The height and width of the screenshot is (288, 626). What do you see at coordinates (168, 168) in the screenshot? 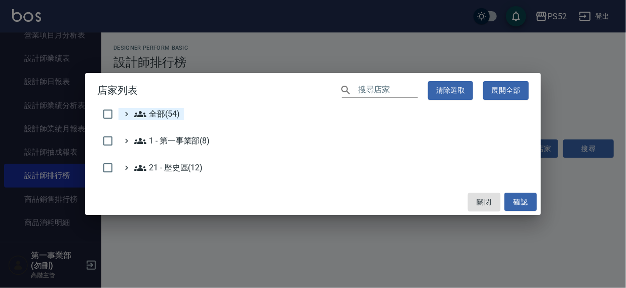
I see `span: 21 - 歷史區(12)` at bounding box center [168, 168].